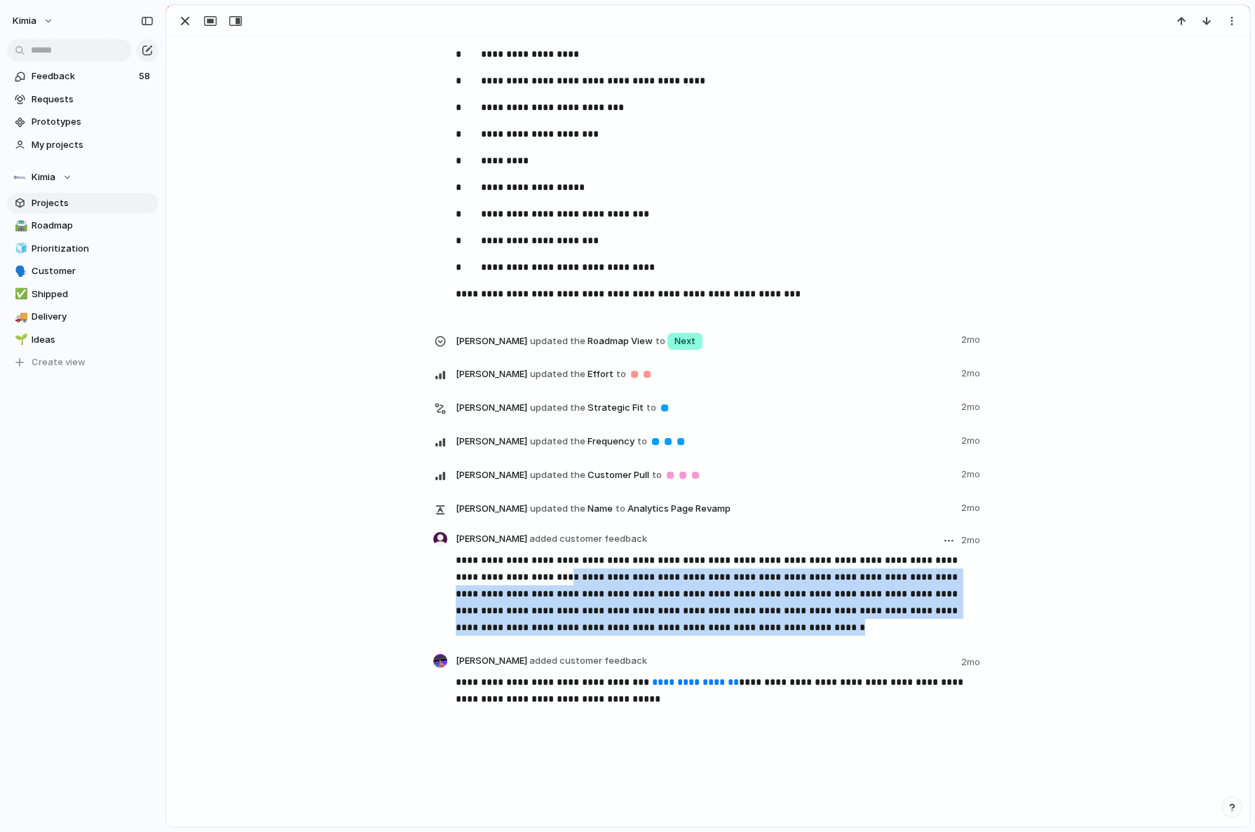 Image resolution: width=1255 pixels, height=832 pixels. I want to click on a: Feedback58, so click(83, 76).